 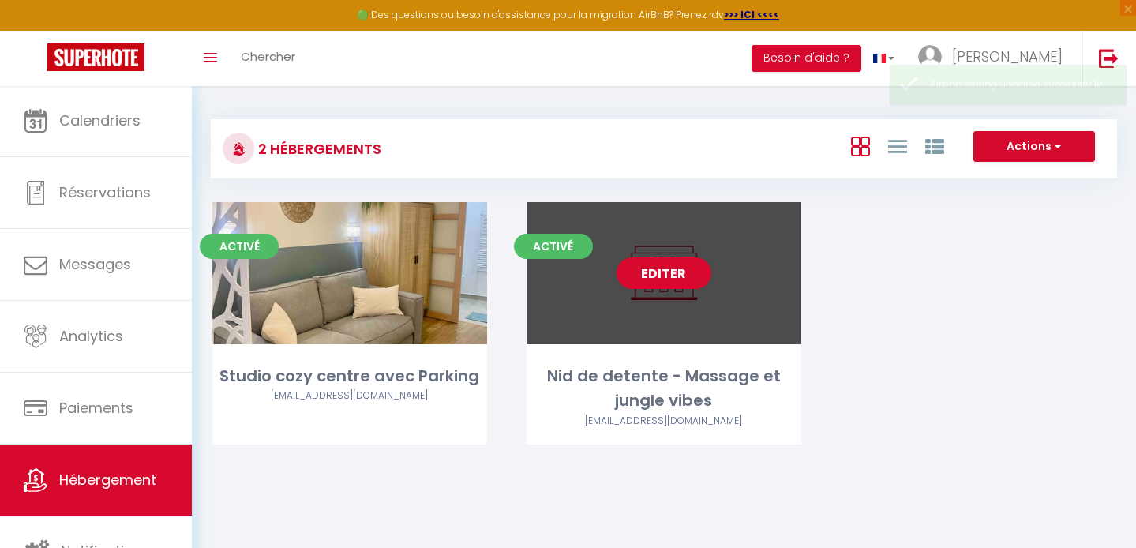 What do you see at coordinates (1020, 137) in the screenshot?
I see `div: Plateformes de location mises à jour avec succès` at bounding box center [1020, 137].